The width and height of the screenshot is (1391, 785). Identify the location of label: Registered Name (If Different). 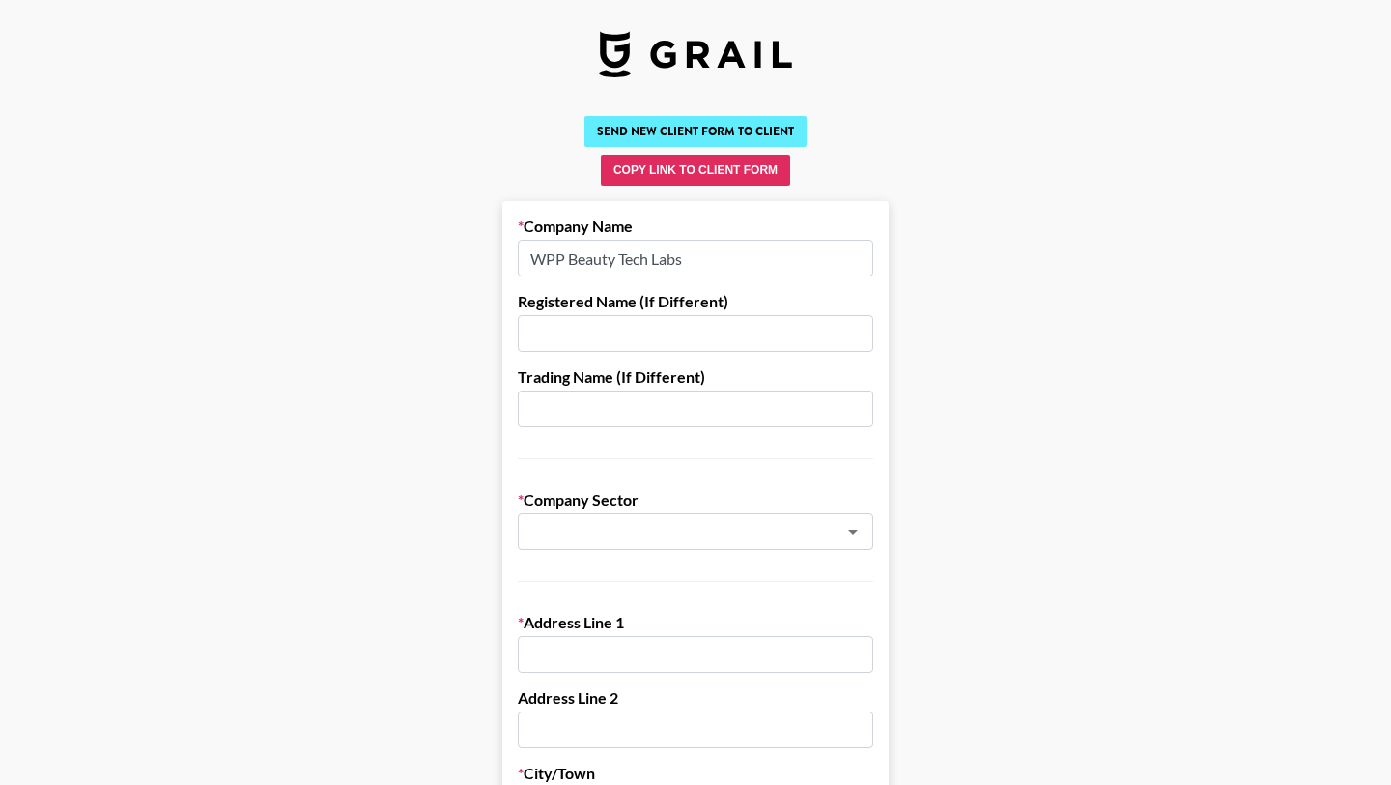
(696, 301).